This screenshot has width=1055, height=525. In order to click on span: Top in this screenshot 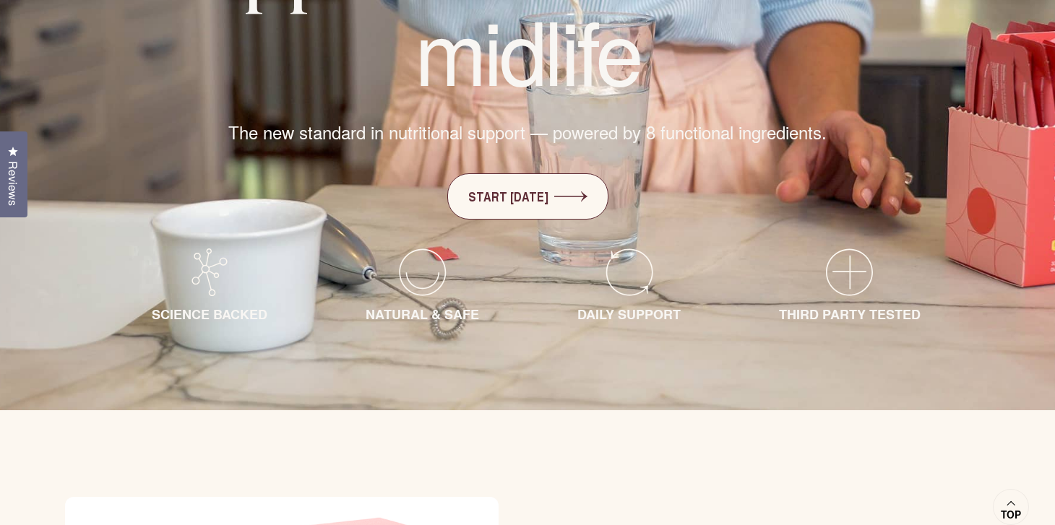, I will do `click(1011, 515)`.